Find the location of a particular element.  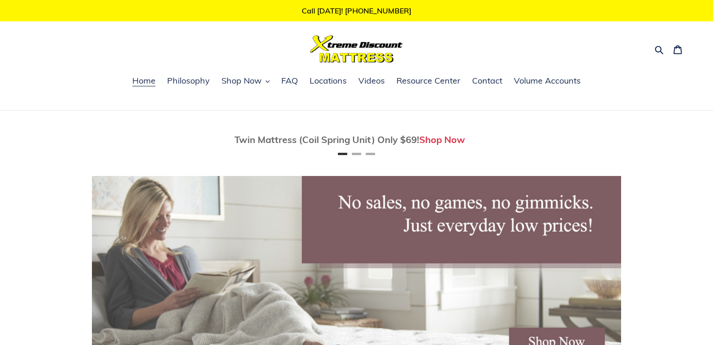

a: Locations is located at coordinates (328, 81).